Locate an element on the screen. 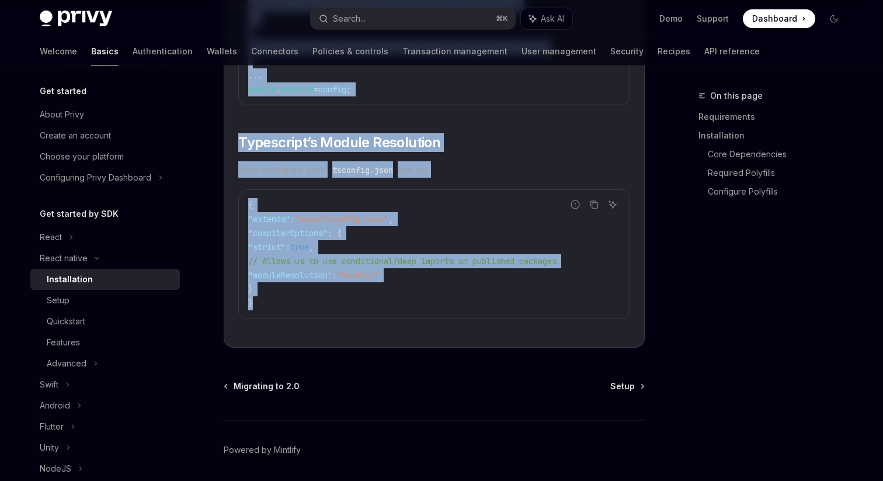 Image resolution: width=883 pixels, height=481 pixels. a: Migrating to 2.0 is located at coordinates (262, 386).